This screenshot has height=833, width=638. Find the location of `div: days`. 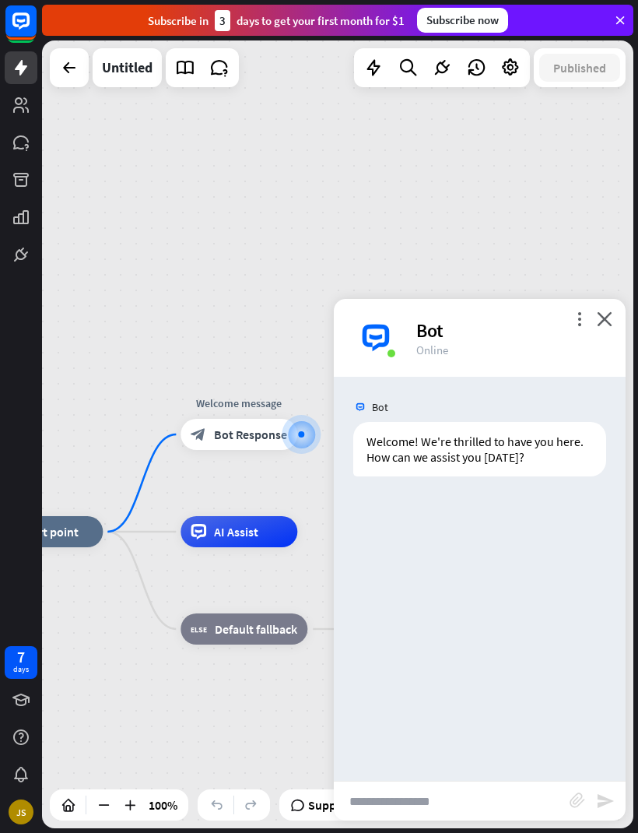

div: days is located at coordinates (21, 669).